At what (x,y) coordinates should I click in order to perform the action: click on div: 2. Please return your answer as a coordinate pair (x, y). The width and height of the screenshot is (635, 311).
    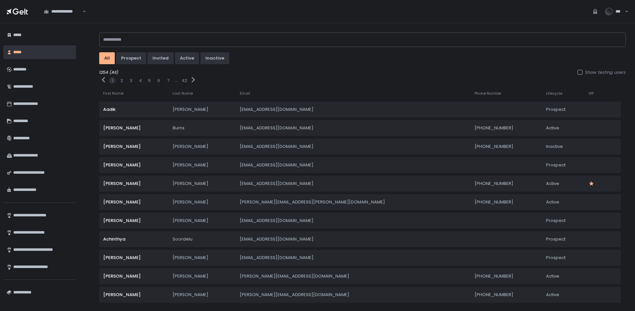
    Looking at the image, I should click on (122, 81).